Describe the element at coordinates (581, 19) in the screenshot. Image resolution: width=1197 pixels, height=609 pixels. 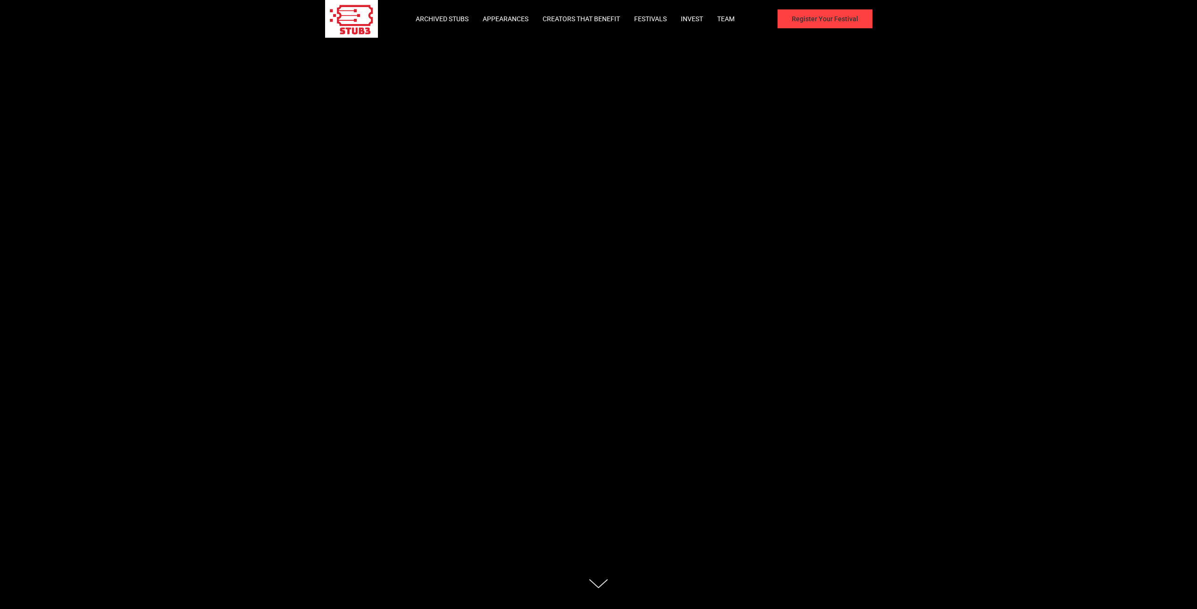
I see `a: Creators that Benefit` at that location.